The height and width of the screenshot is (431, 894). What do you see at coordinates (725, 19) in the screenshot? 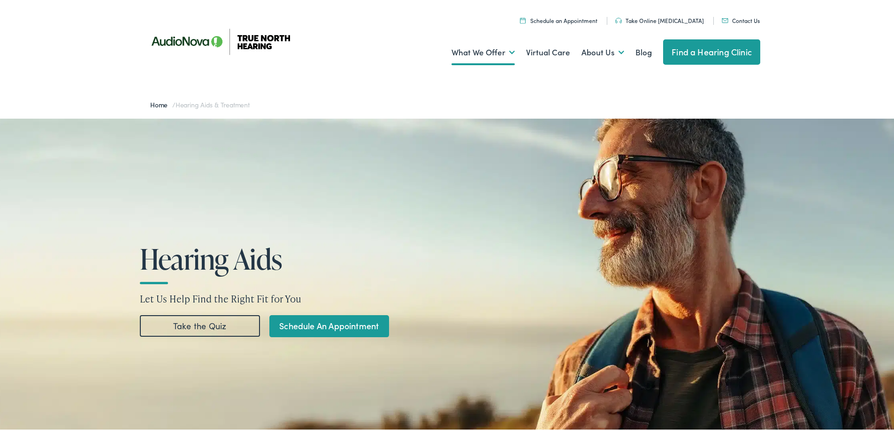
I see `img: Mail icon in color code ffb348, used for communication purposes` at bounding box center [725, 19].